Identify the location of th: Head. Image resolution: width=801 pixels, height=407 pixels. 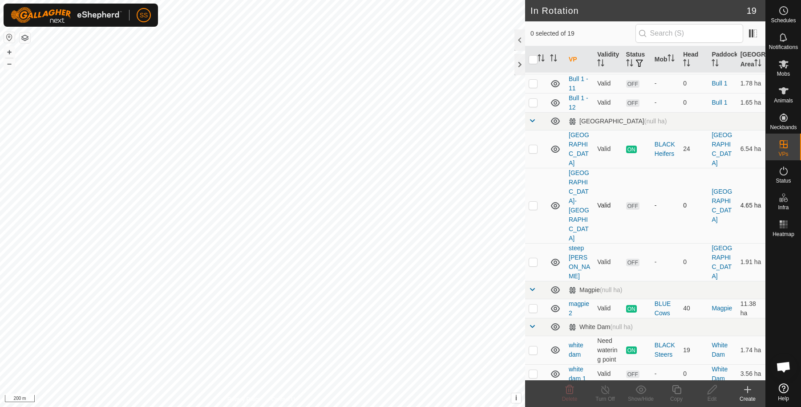
(693, 60).